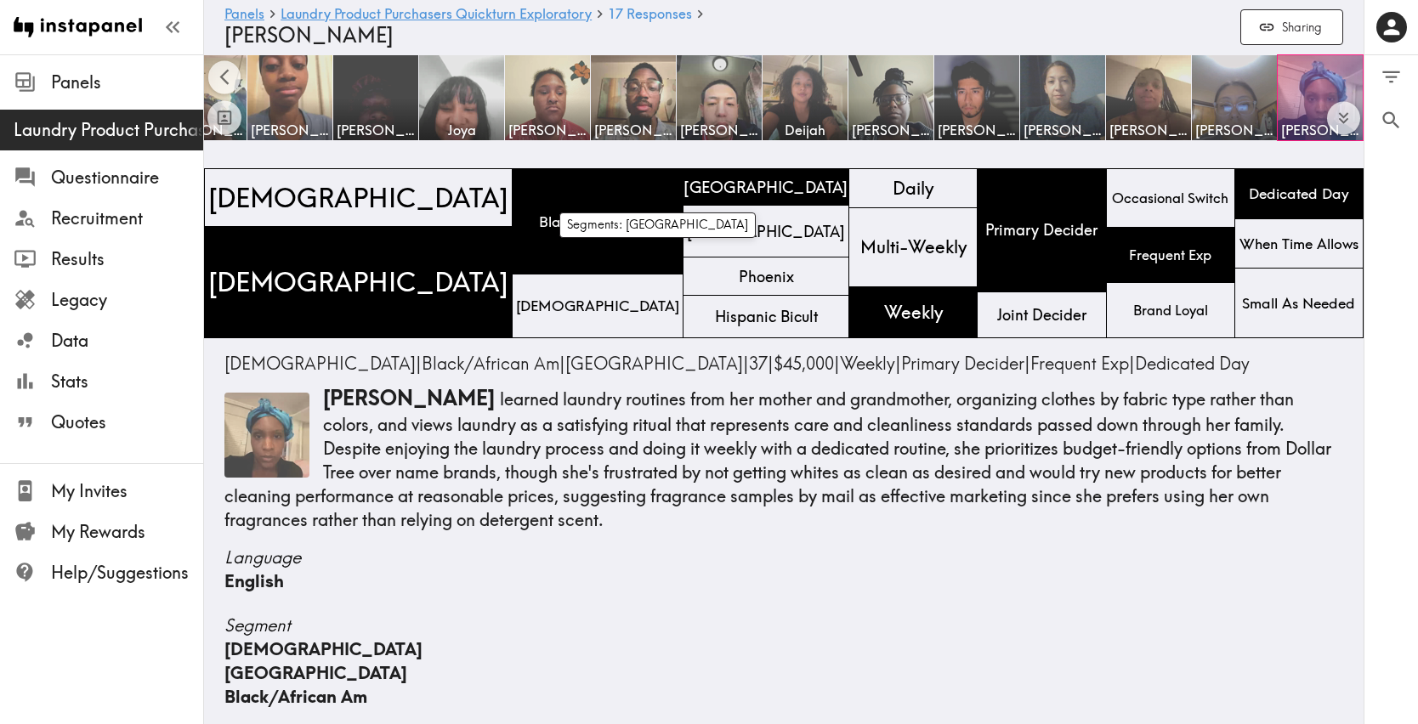  I want to click on button: Scroll left, so click(224, 77).